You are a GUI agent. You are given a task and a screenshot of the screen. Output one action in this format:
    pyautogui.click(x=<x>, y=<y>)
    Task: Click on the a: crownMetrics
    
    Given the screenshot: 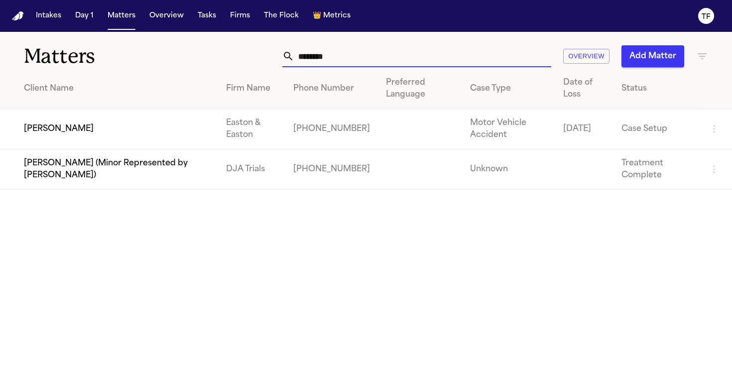 What is the action you would take?
    pyautogui.click(x=332, y=16)
    